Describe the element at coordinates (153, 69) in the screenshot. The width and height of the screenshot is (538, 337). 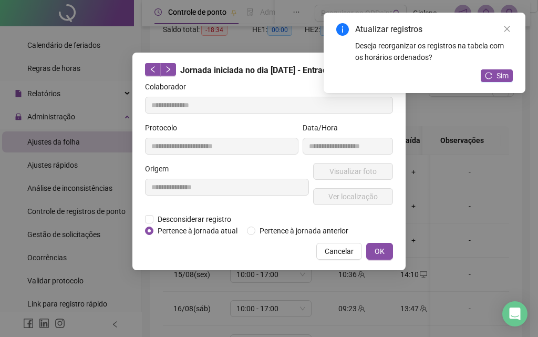
I see `button: left` at that location.